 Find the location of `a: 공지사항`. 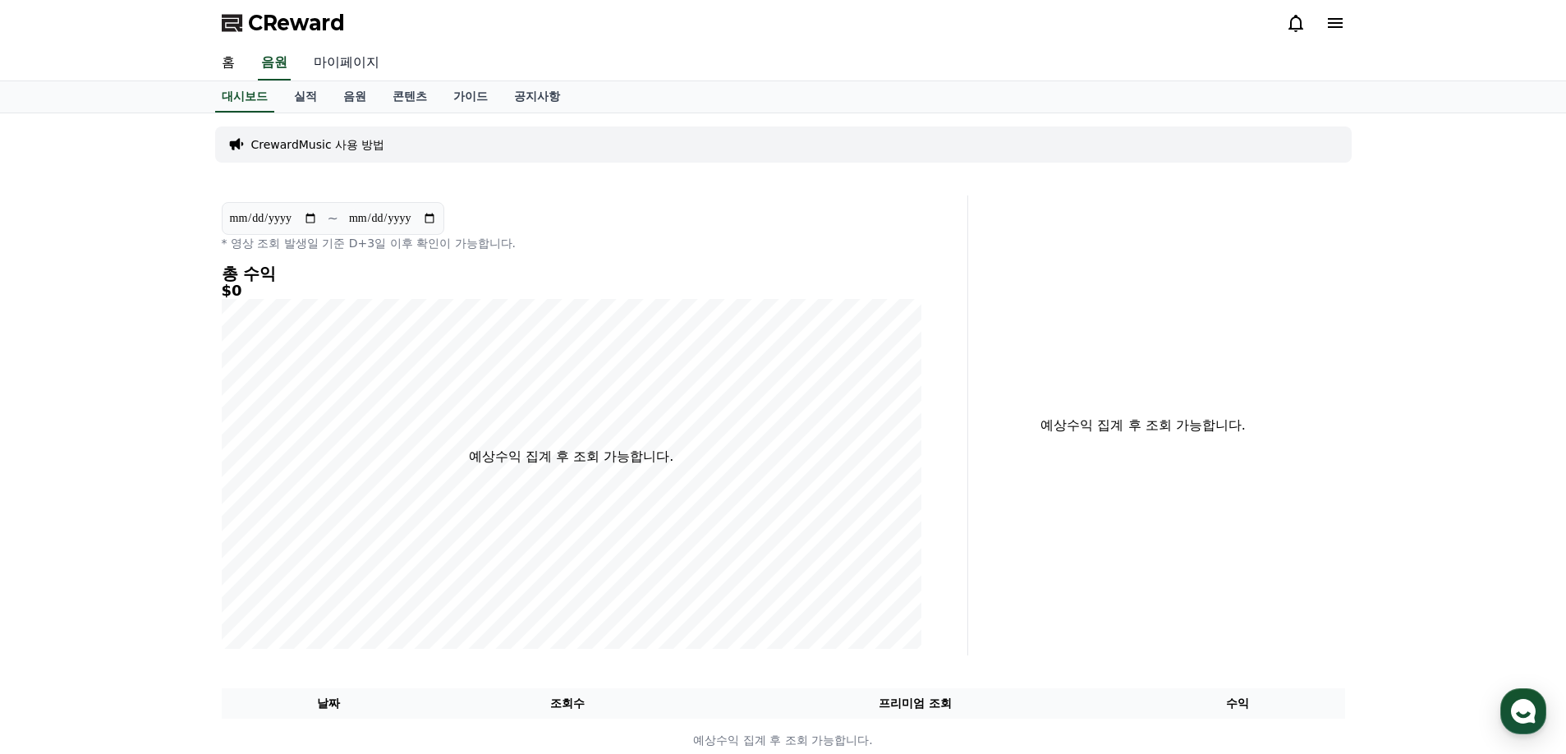

a: 공지사항 is located at coordinates (537, 97).